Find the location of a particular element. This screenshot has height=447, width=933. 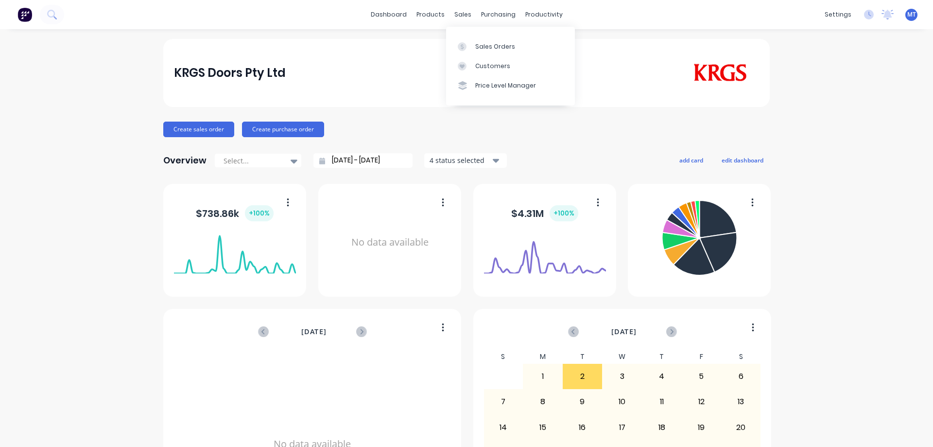

div: $ 738.86k is located at coordinates (235, 213).